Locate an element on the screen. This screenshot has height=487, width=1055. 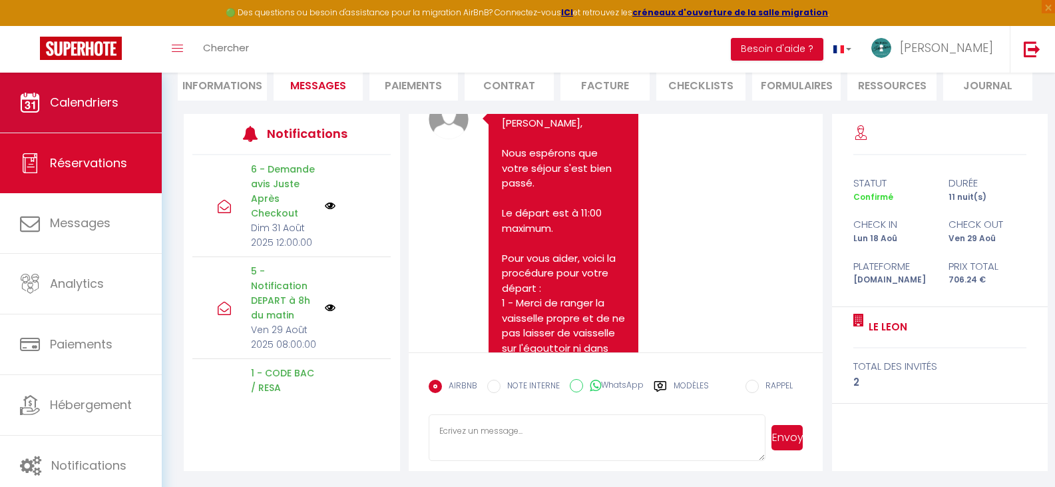
button: Envoyer is located at coordinates (788, 437).